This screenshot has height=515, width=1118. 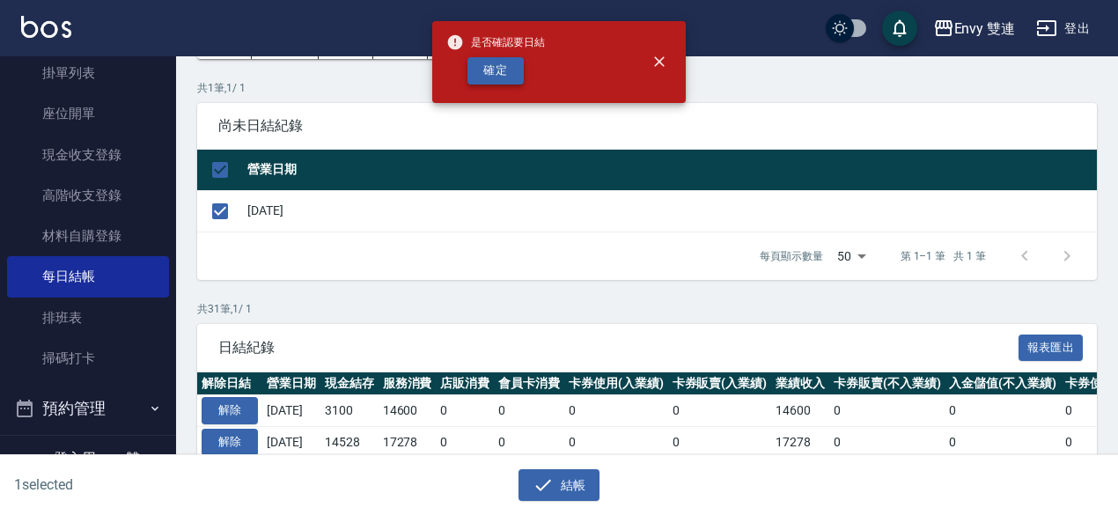 What do you see at coordinates (88, 454) in the screenshot?
I see `button: 報表及分析` at bounding box center [88, 454].